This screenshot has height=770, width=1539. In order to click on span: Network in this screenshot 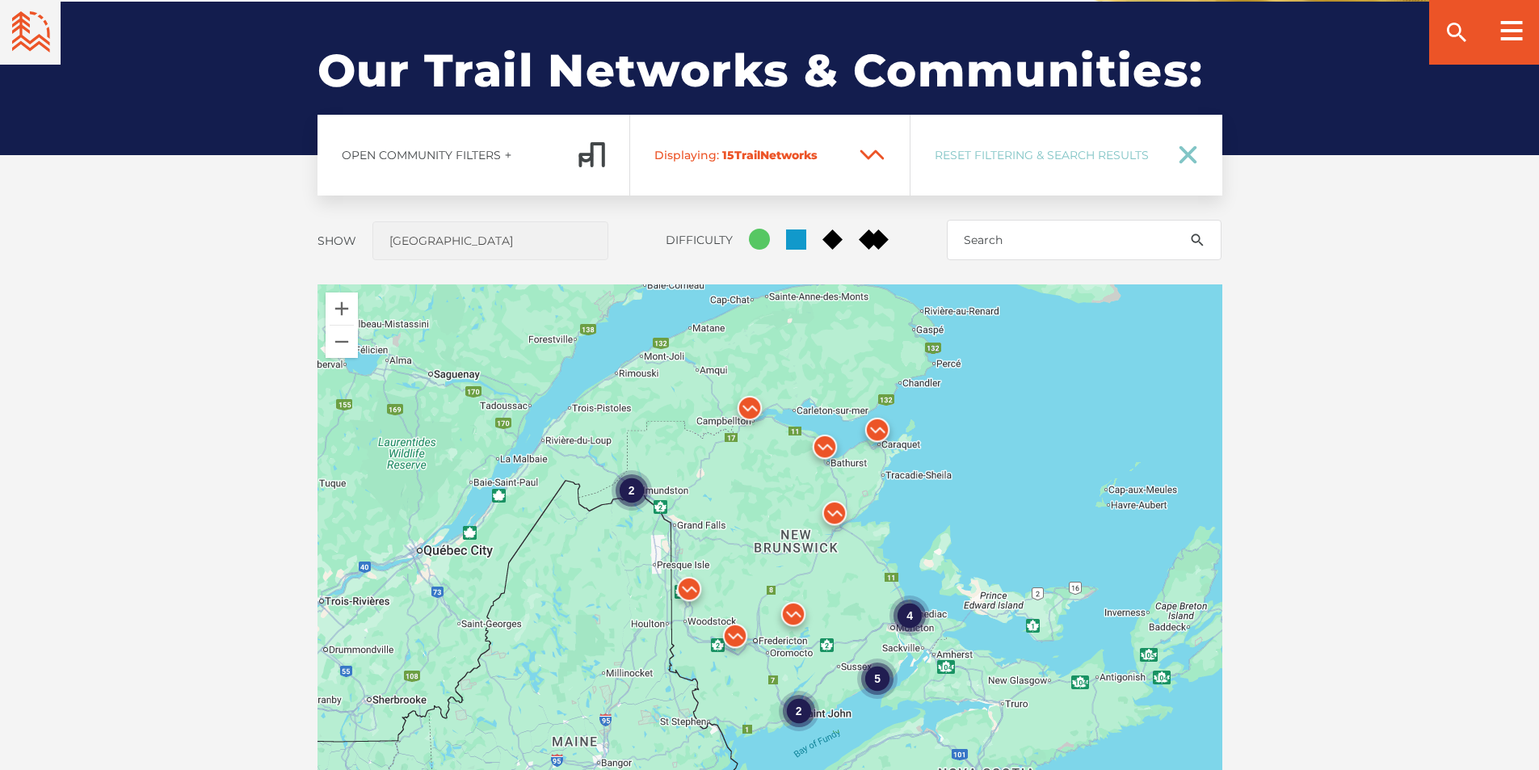, I will do `click(785, 155)`.